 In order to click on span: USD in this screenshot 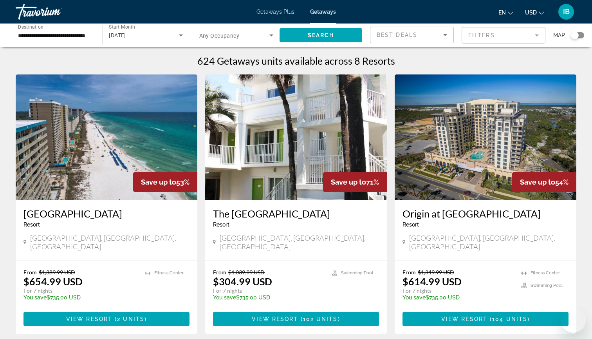, I will do `click(531, 13)`.